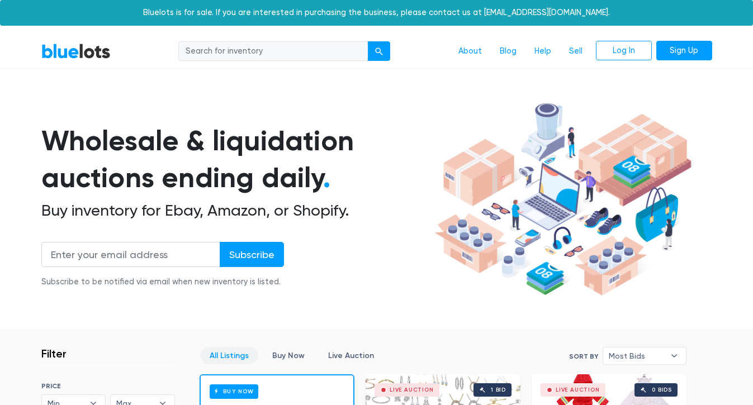 The width and height of the screenshot is (753, 405). Describe the element at coordinates (288, 355) in the screenshot. I see `a: Buy Now` at that location.